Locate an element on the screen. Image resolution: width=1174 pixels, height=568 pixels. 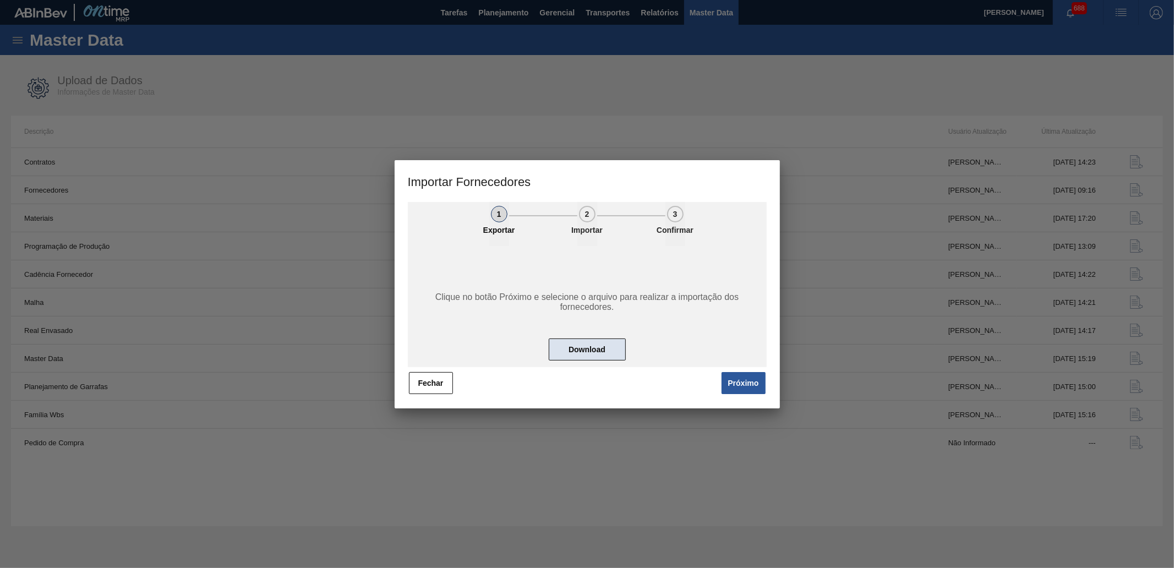
span: Clique no botão Próximo e selecione o arquivo para realizar a importação dos fornecedores. is located at coordinates (587, 302).